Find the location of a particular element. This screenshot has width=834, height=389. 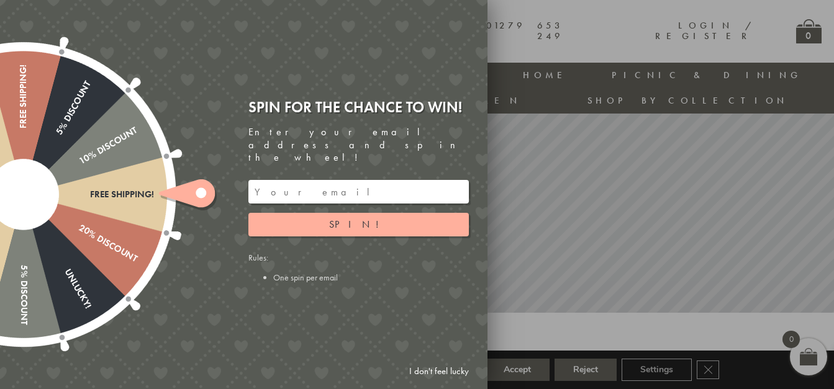

li: One spin per email is located at coordinates (371, 278).